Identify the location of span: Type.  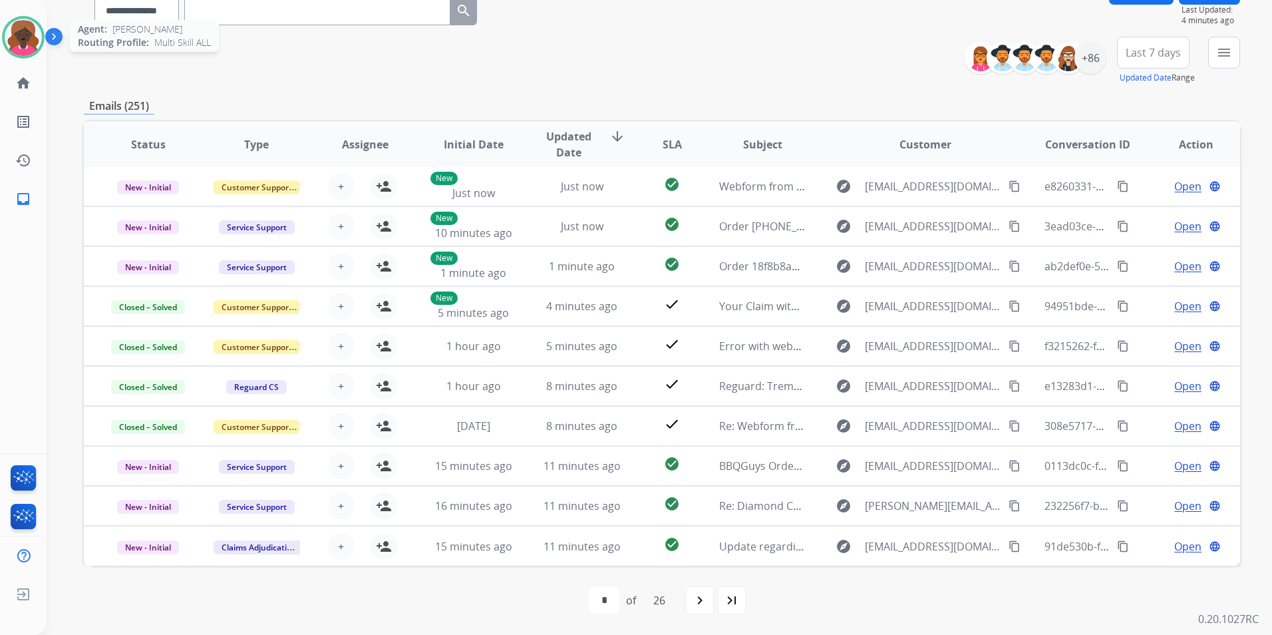
(256, 144).